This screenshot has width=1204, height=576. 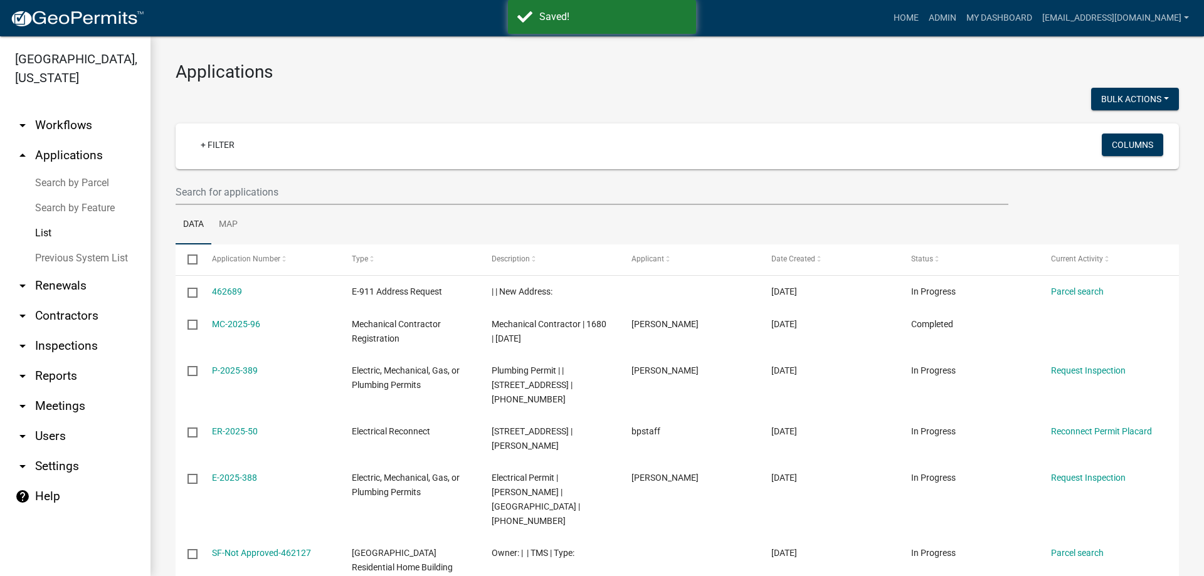 What do you see at coordinates (261, 553) in the screenshot?
I see `a: SF-Not Approved-462127` at bounding box center [261, 553].